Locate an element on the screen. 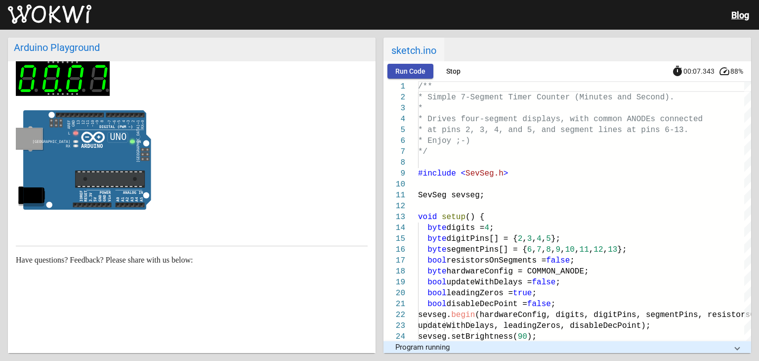  span: 3 is located at coordinates (530, 239).